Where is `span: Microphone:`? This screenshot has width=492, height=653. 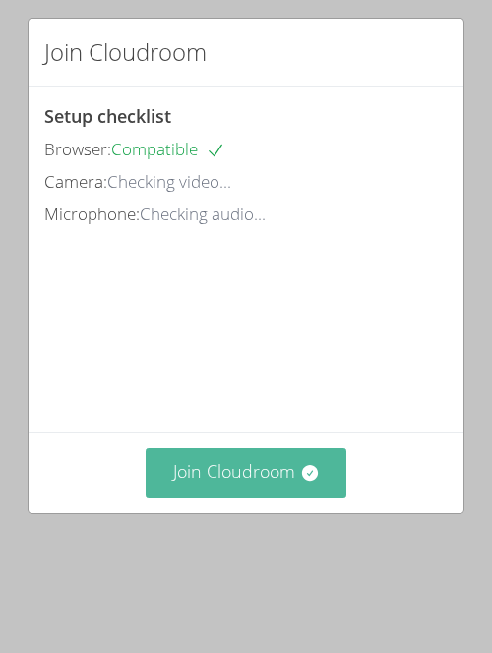 span: Microphone: is located at coordinates (91, 213).